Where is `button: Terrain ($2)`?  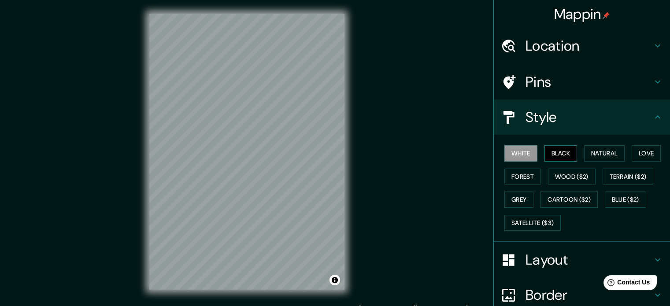 button: Terrain ($2) is located at coordinates (628, 177).